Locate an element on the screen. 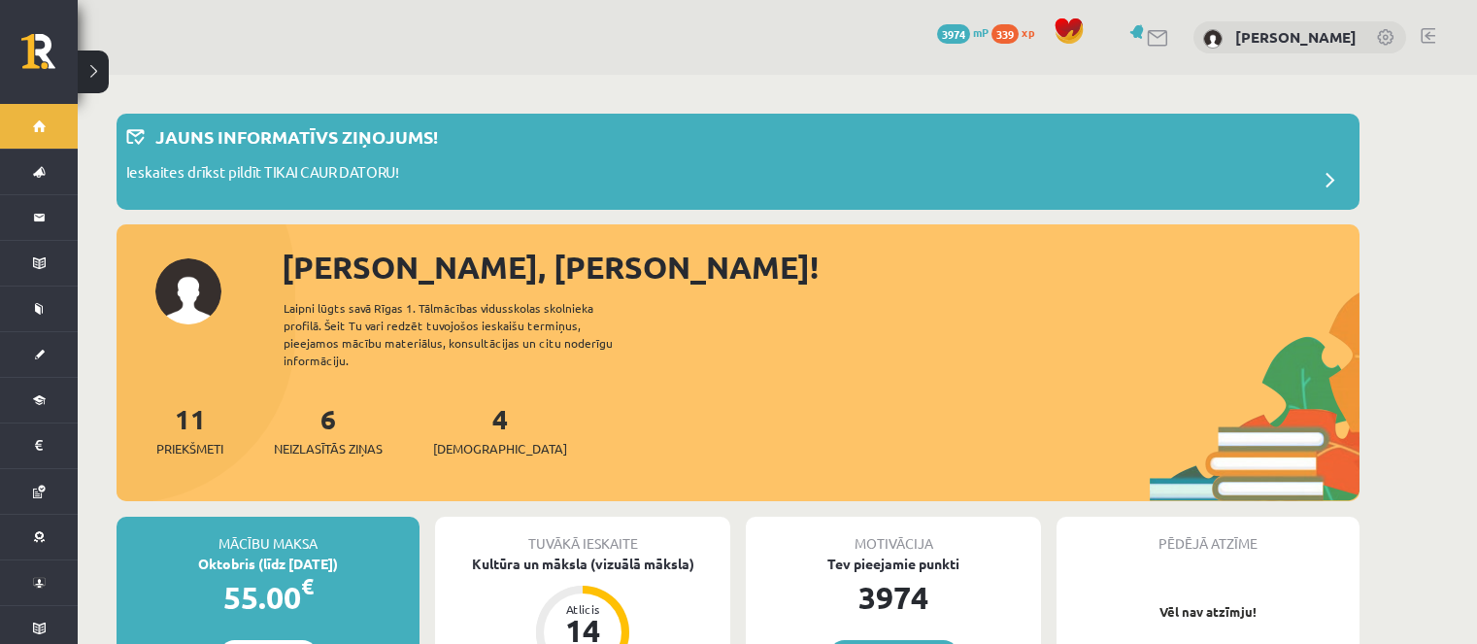 This screenshot has width=1477, height=644. span: mP is located at coordinates (981, 32).